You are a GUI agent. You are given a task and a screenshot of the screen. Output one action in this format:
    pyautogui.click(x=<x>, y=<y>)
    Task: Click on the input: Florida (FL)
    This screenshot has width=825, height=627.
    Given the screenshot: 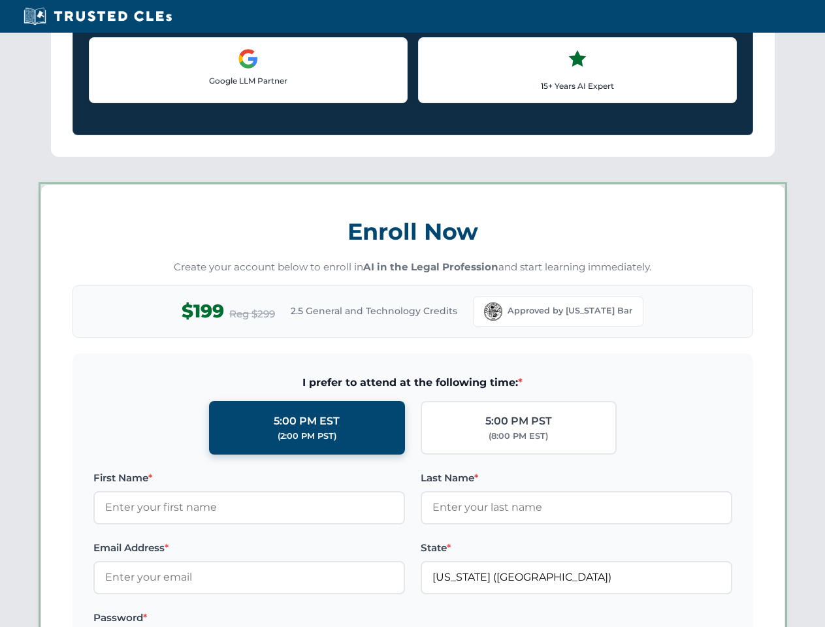 What is the action you would take?
    pyautogui.click(x=576, y=578)
    